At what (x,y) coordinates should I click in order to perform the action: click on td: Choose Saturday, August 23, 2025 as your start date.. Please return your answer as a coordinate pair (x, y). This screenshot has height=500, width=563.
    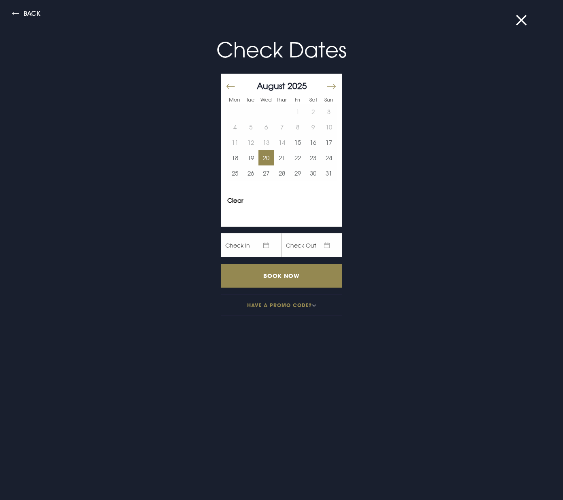
    Looking at the image, I should click on (313, 158).